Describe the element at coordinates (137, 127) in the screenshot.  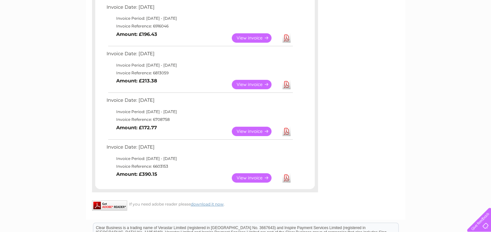
I see `b: Amount: £172.77` at that location.